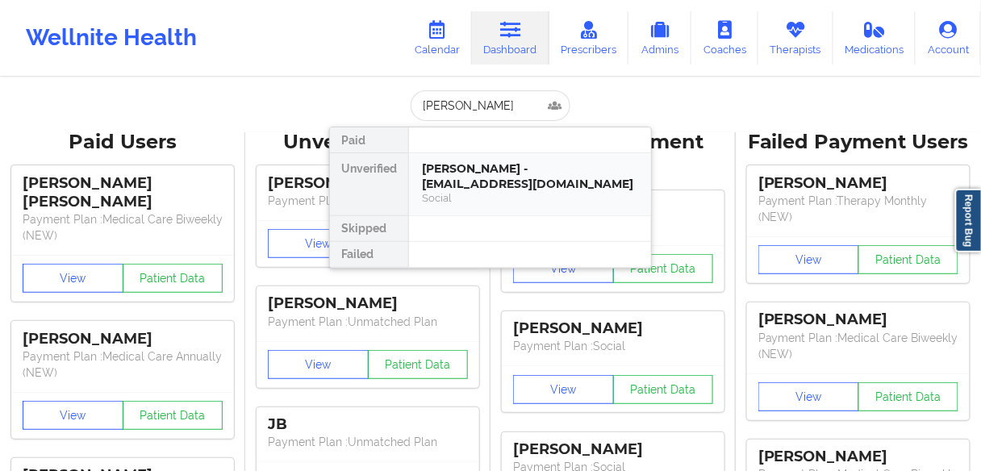 This screenshot has width=981, height=471. I want to click on a: Report Bug, so click(968, 220).